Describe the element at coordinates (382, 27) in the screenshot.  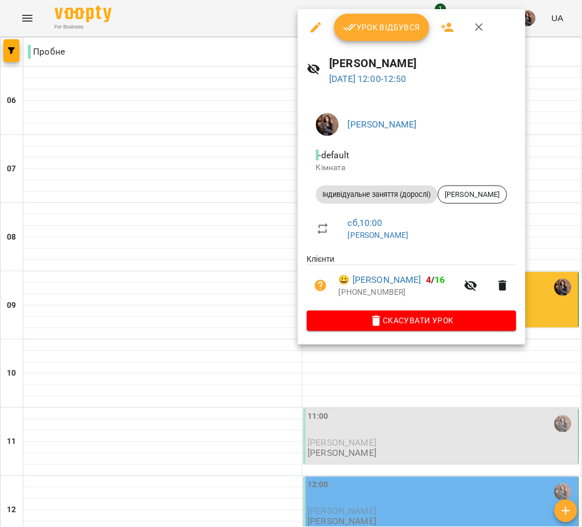
I see `button: Урок відбувся` at that location.